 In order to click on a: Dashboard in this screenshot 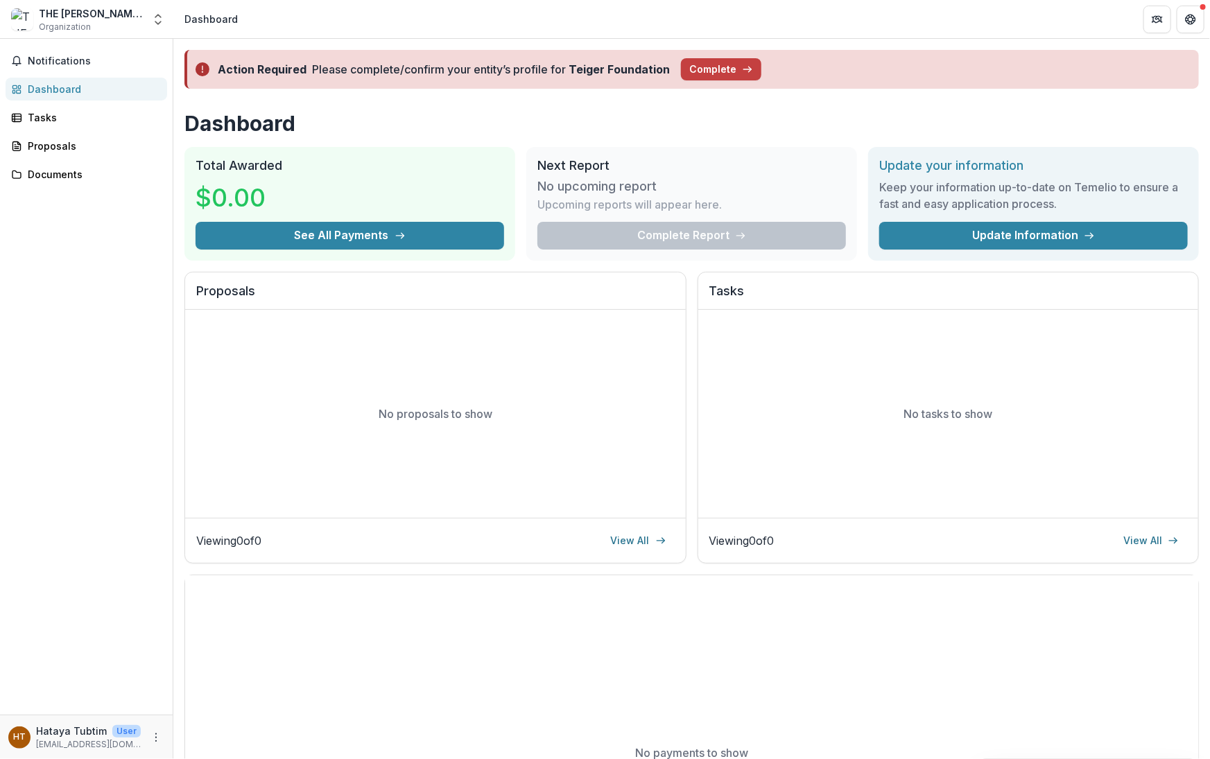, I will do `click(86, 89)`.